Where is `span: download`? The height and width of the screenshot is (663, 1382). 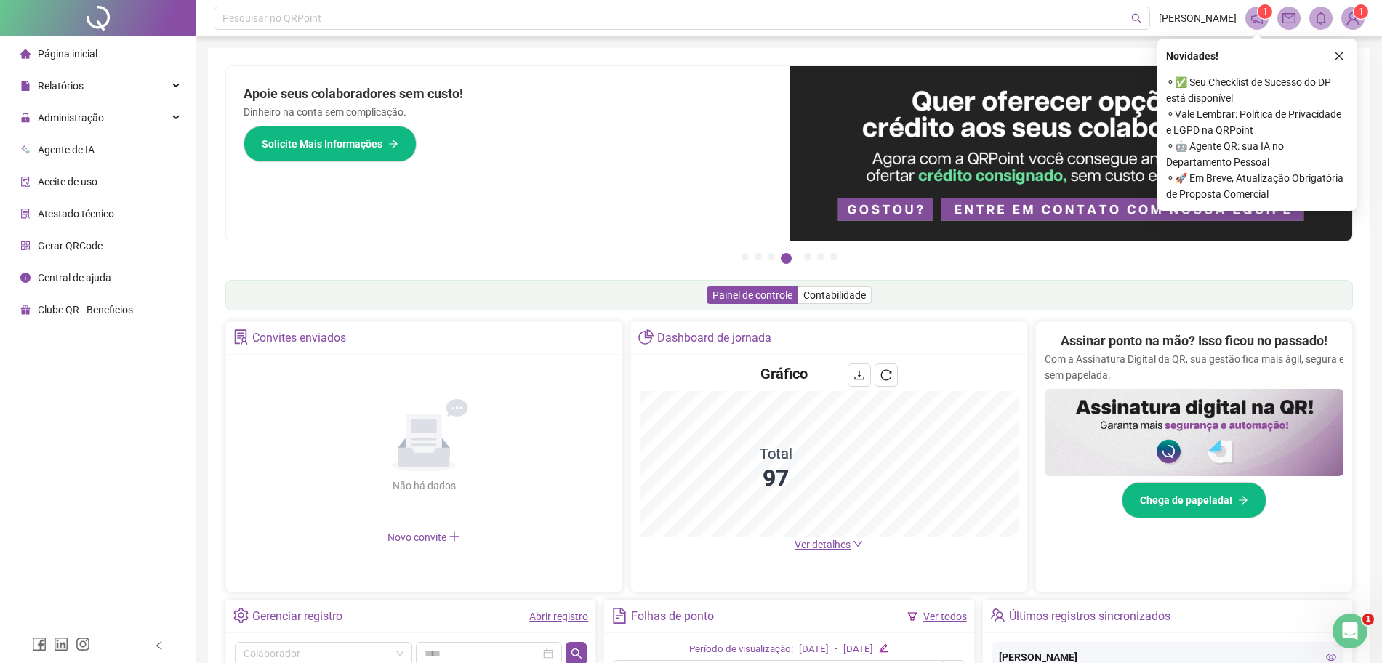 span: download is located at coordinates (860, 375).